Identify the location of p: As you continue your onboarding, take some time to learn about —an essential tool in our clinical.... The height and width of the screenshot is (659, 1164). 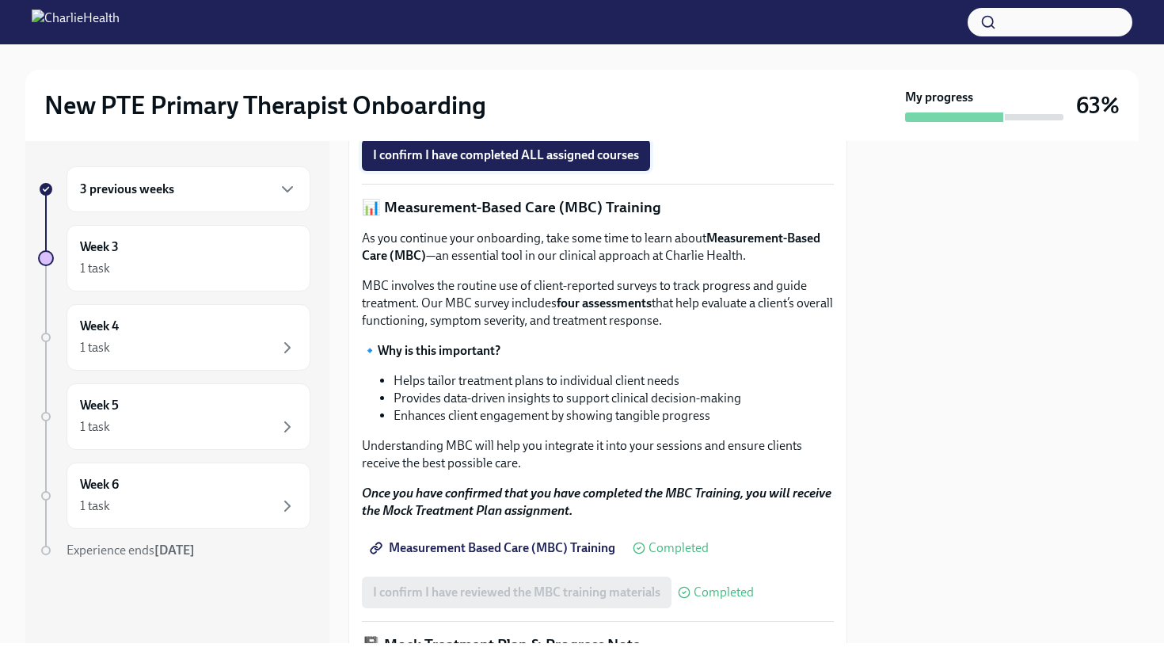
(598, 247).